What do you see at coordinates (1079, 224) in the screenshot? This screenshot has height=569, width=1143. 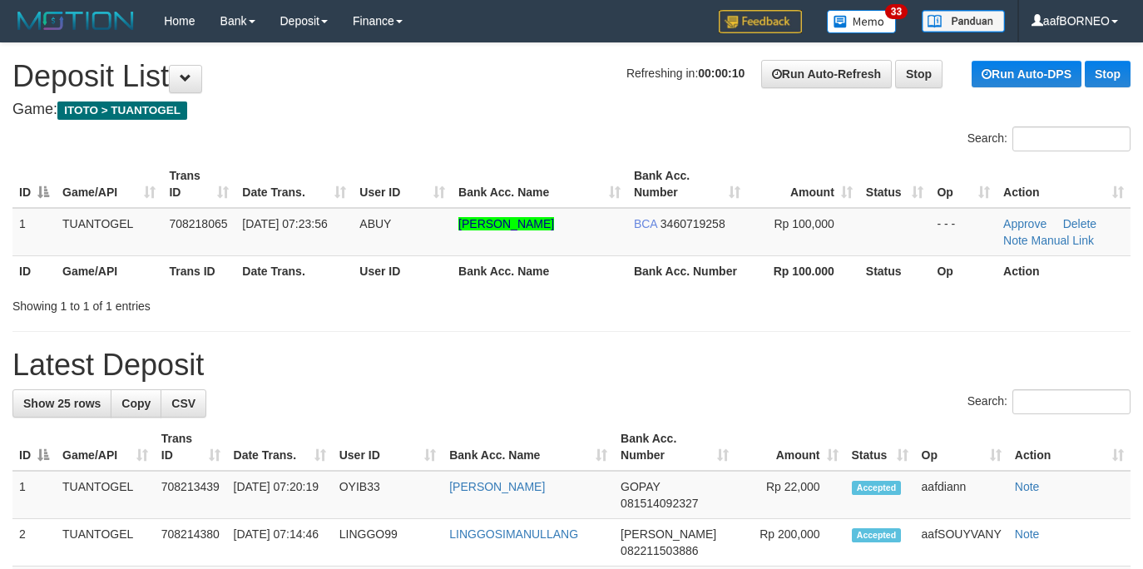 I see `a: Delete` at bounding box center [1079, 224].